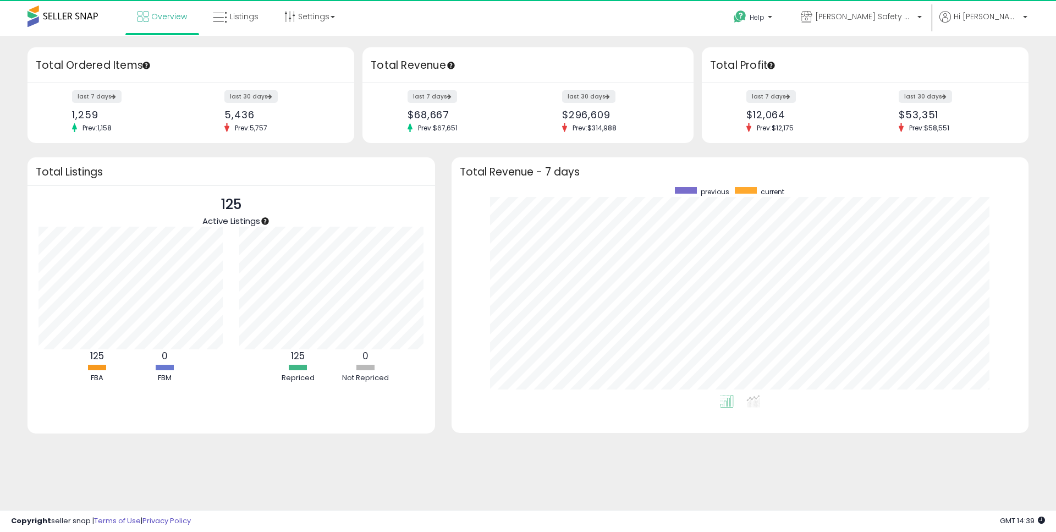 The image size is (1056, 532). Describe the element at coordinates (244, 17) in the screenshot. I see `span: Listings` at that location.